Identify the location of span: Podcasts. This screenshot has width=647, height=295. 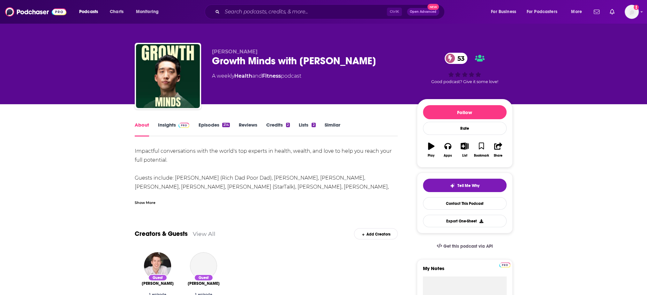
(88, 12).